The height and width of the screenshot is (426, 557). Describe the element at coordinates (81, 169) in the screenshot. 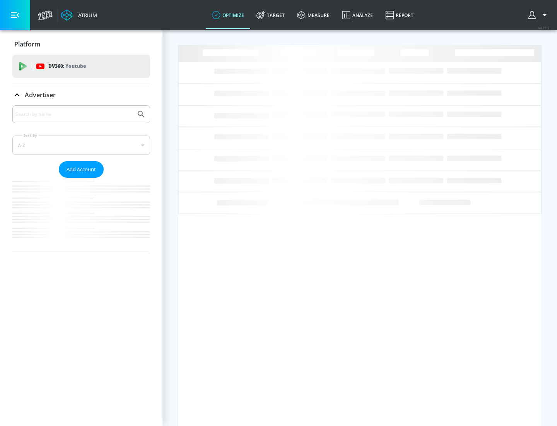

I see `span: Add Account` at that location.